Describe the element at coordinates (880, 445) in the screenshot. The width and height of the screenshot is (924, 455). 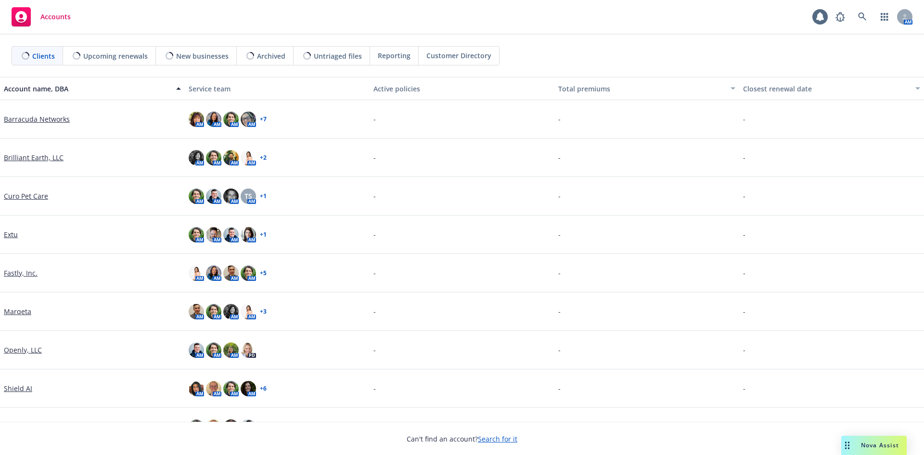
I see `span: Nova Assist` at that location.